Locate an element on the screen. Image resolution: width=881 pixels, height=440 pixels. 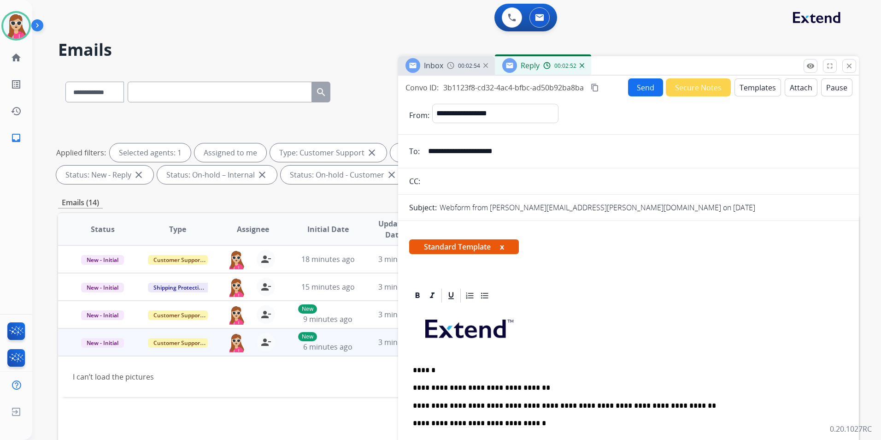
p: From: is located at coordinates (419, 115).